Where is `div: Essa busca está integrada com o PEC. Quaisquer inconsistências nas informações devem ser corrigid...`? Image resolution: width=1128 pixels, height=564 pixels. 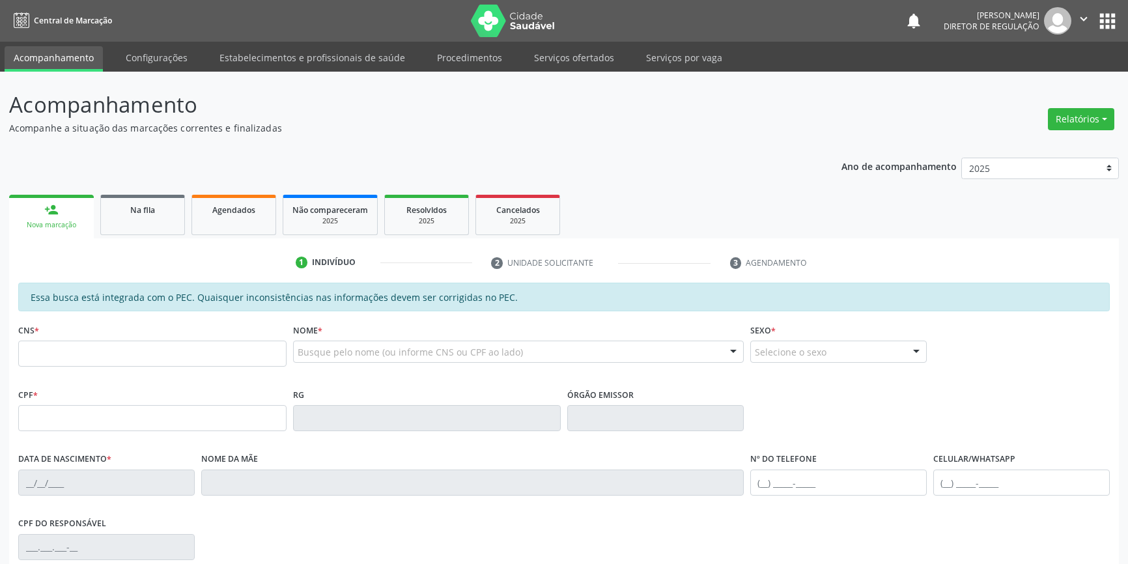
div: Essa busca está integrada com o PEC. Quaisquer inconsistências nas informações devem ser corrigid... is located at coordinates (564, 297).